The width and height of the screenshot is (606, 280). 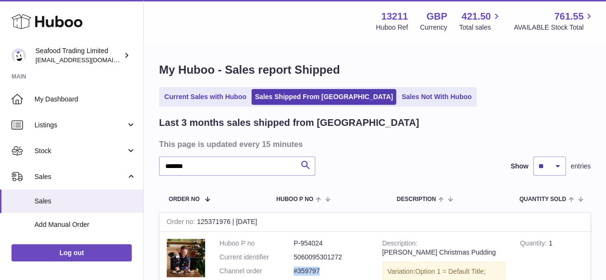 What do you see at coordinates (568, 16) in the screenshot?
I see `span: 761.55` at bounding box center [568, 16].